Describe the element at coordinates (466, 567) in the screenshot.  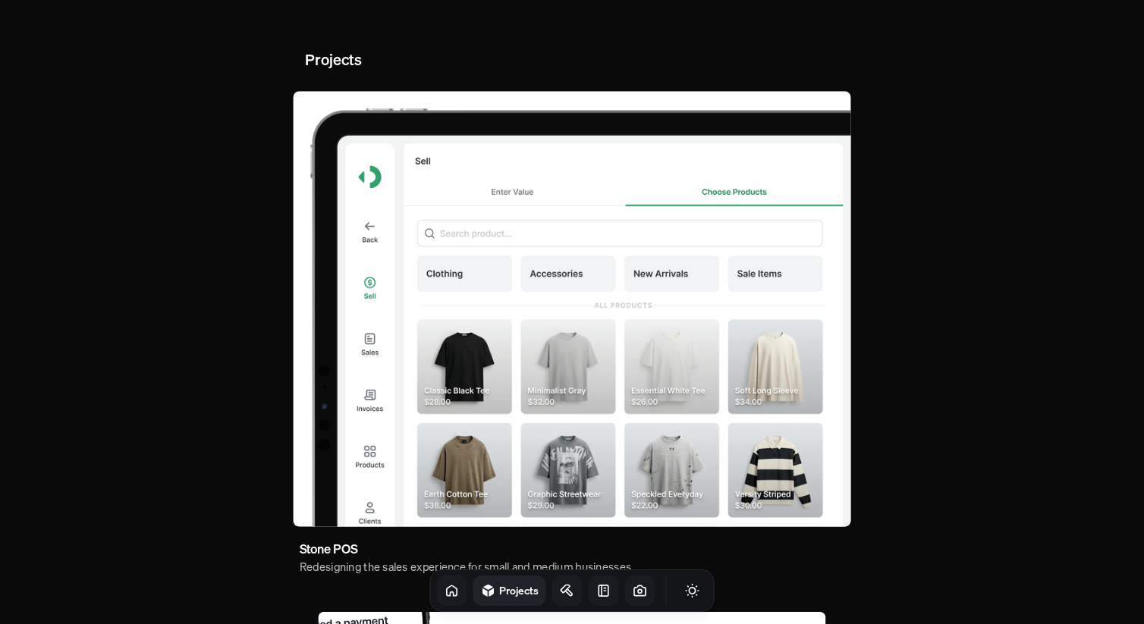
I see `h4: Redesigning the sales experience for small and medium businesses.` at that location.